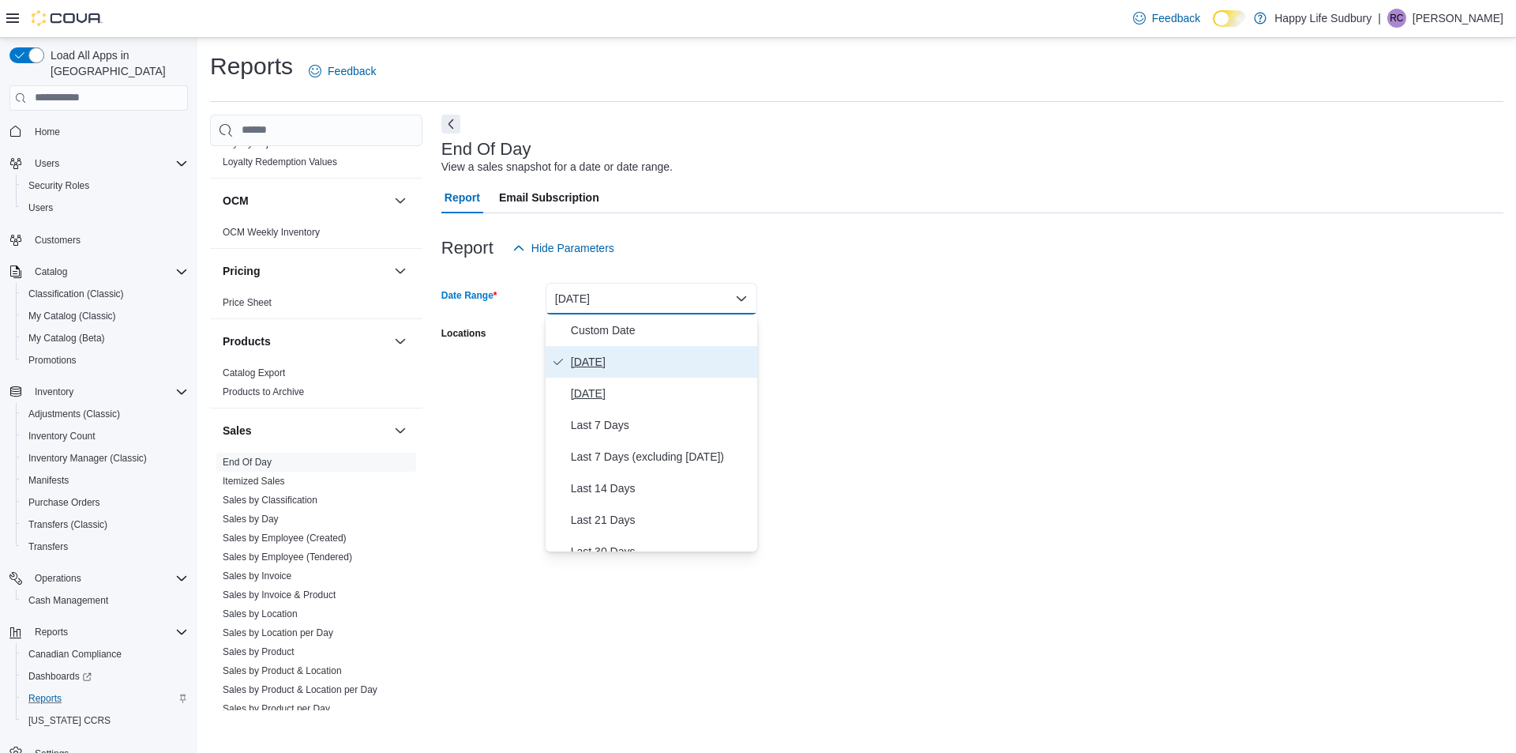 The height and width of the screenshot is (753, 1516). Describe the element at coordinates (263, 392) in the screenshot. I see `span: Products to Archive` at that location.